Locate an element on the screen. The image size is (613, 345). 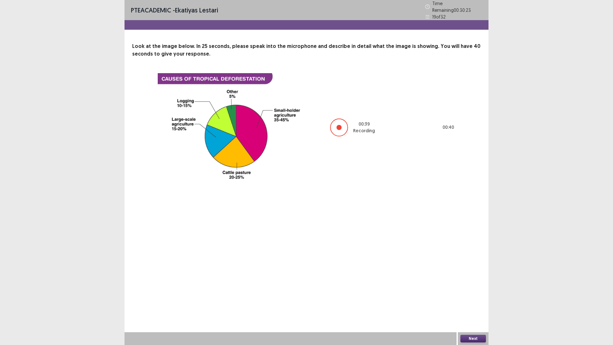
p: Look at the image below. In 25 seconds, please speak into the microphone and describe in detail w... is located at coordinates (306, 50).